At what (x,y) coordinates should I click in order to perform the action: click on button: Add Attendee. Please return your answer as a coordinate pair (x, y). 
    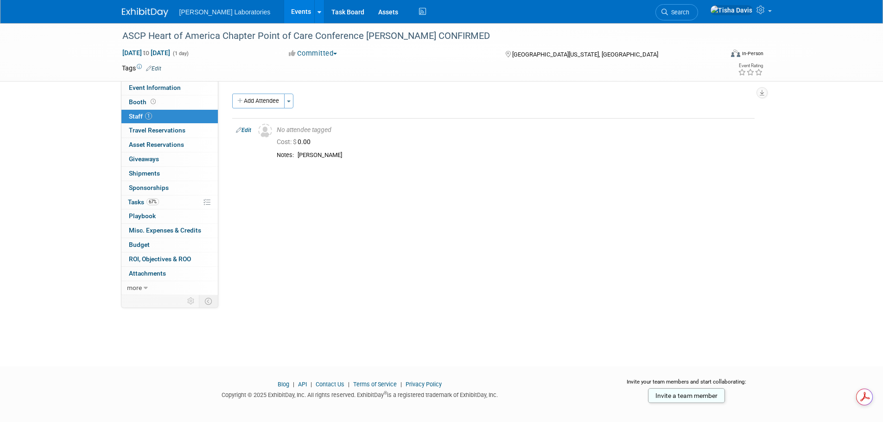
    Looking at the image, I should click on (258, 101).